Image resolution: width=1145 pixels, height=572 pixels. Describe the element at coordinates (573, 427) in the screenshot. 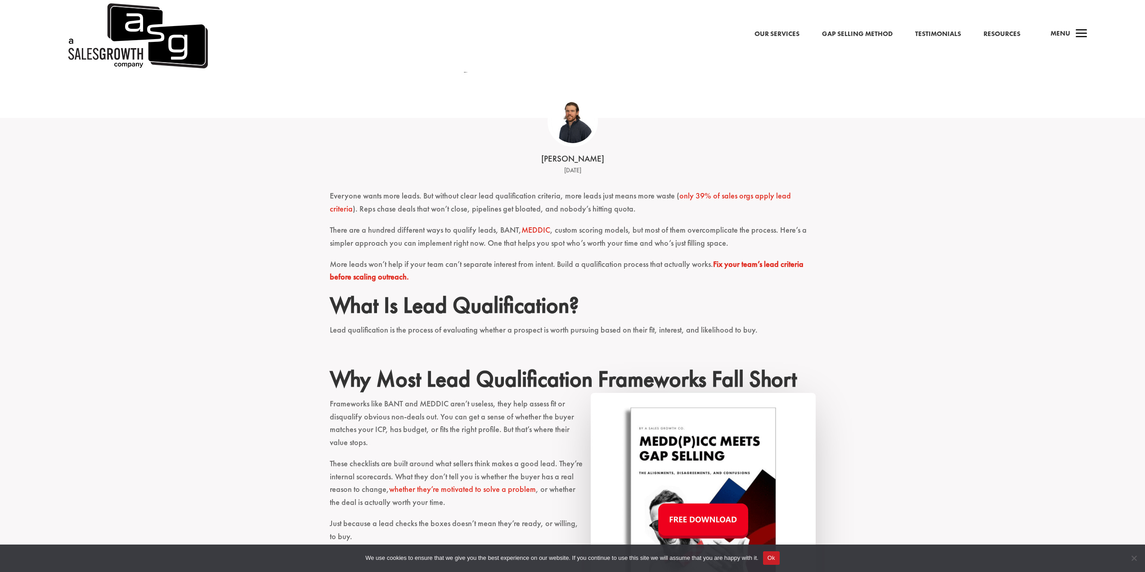

I see `p: Frameworks like BANT and MEDDIC aren’t useless, they help assess fit or disqualify obvious non-de...` at that location.